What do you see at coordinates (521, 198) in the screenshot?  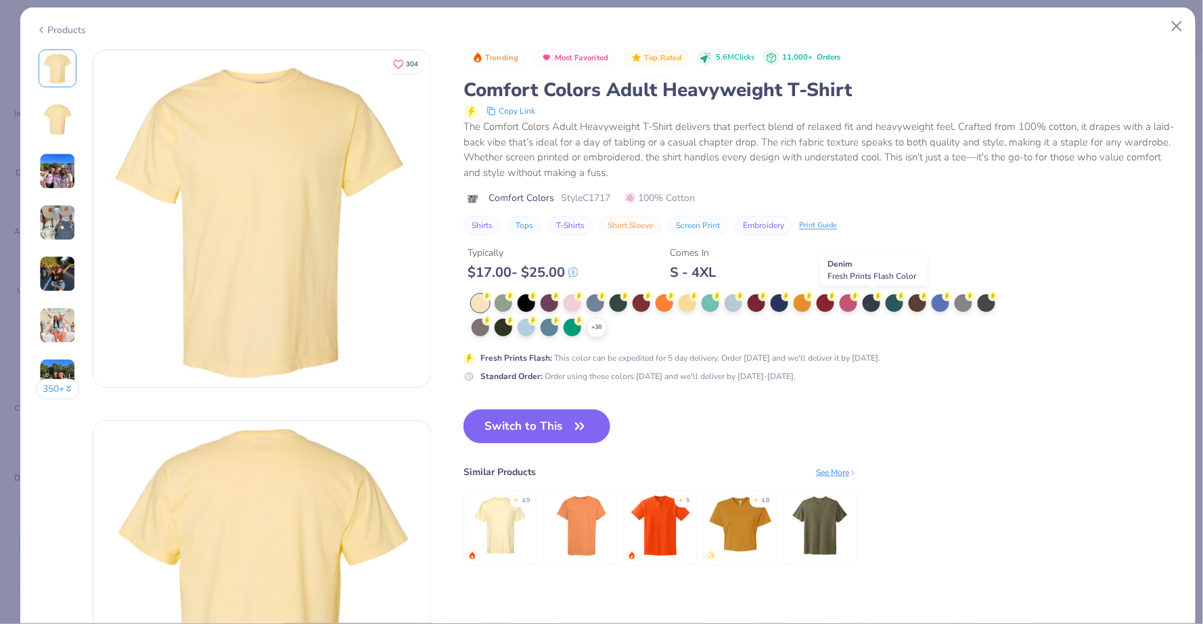 I see `span: Comfort Colors` at bounding box center [521, 198].